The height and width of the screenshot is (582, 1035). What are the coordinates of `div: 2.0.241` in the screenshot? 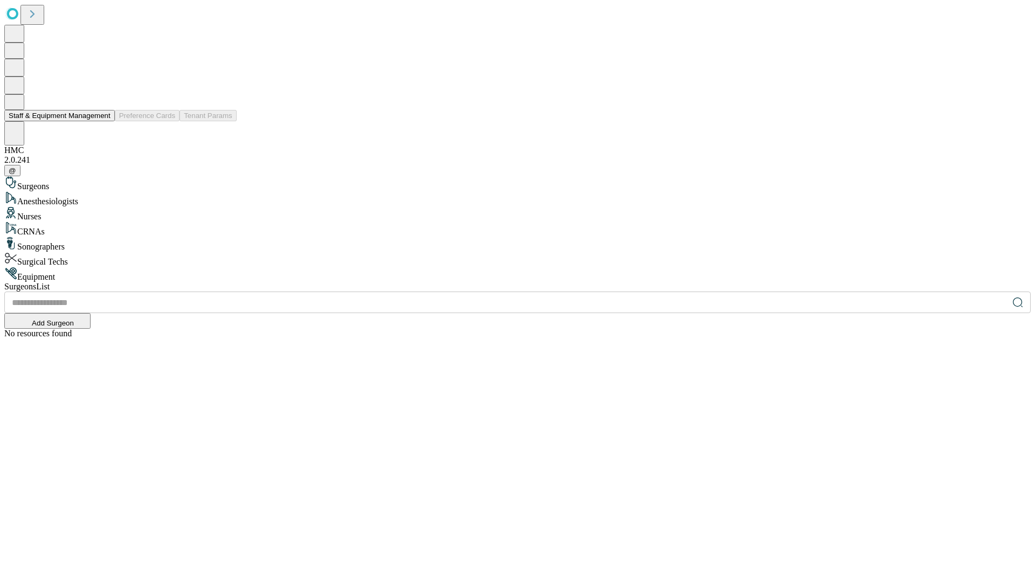 It's located at (518, 160).